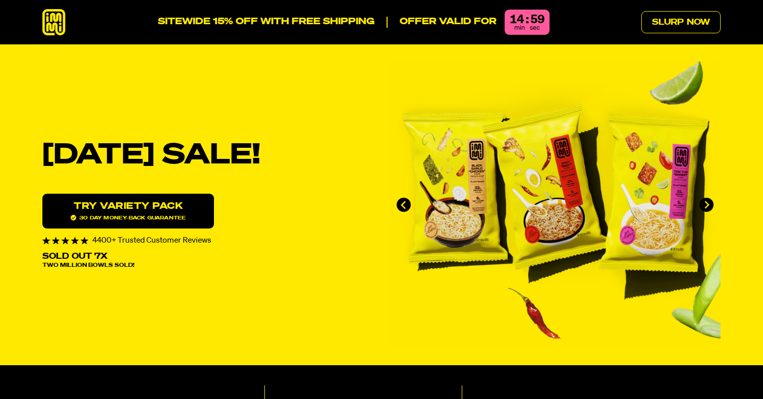 Image resolution: width=763 pixels, height=399 pixels. I want to click on div: 59, so click(538, 20).